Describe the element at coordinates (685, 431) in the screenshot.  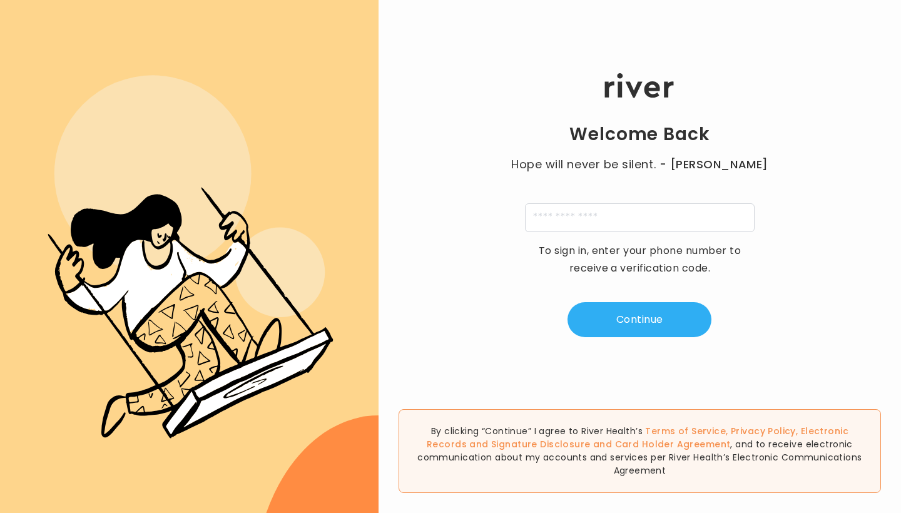
I see `a: Terms of Service` at that location.